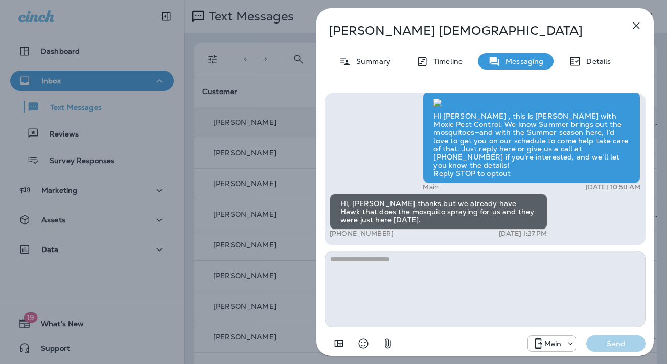  What do you see at coordinates (371, 61) in the screenshot?
I see `p: Summary` at bounding box center [371, 61].